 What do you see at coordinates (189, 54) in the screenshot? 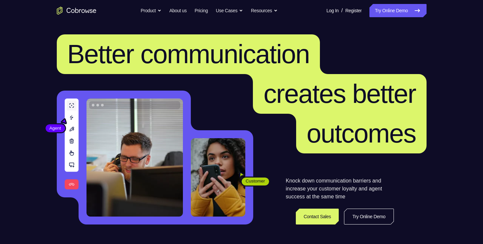
I see `span: Better communication` at bounding box center [189, 54].